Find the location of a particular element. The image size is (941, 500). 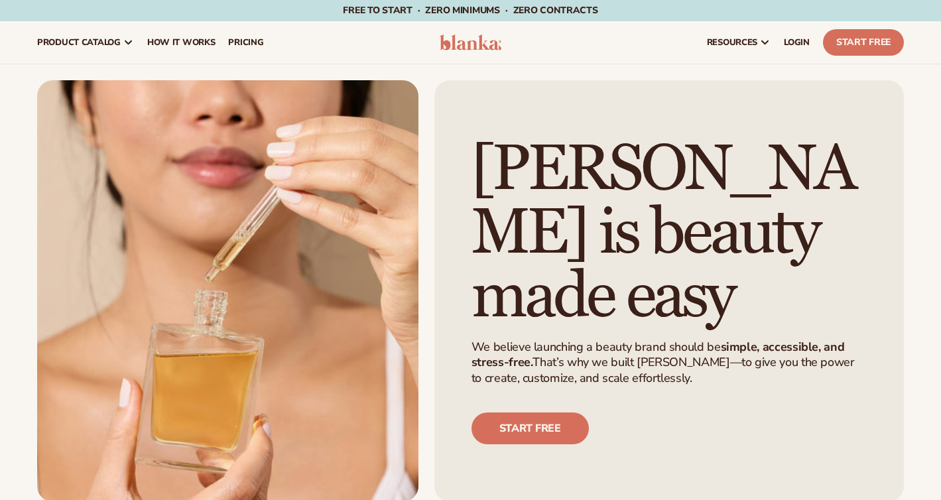

span: resources is located at coordinates (732, 42).